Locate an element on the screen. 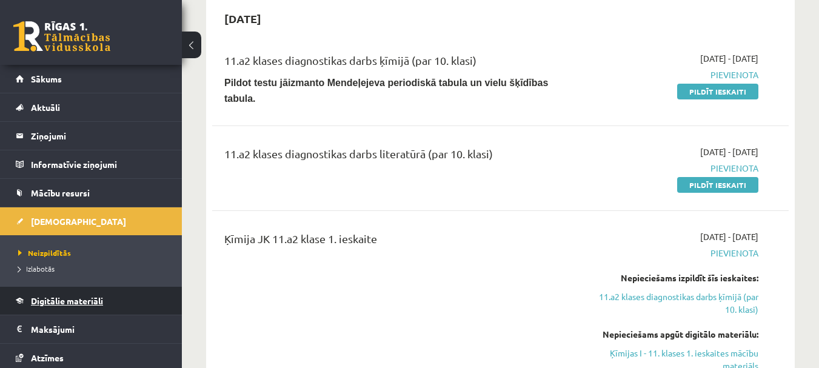 This screenshot has height=368, width=819. a: Izlabotās is located at coordinates (94, 269).